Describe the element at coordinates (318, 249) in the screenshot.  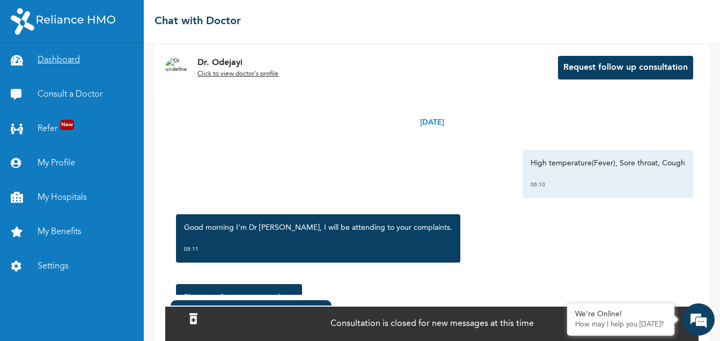
I see `div: 08:11` at that location.